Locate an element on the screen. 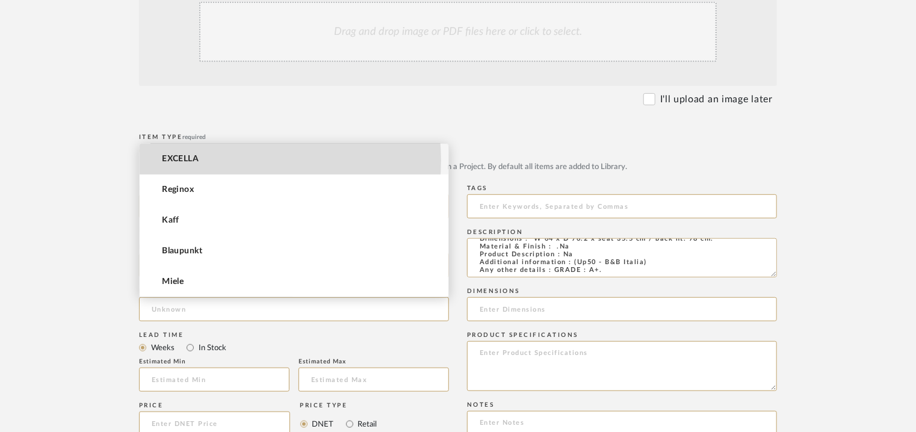 The width and height of the screenshot is (916, 432). label: Weeks is located at coordinates (162, 348).